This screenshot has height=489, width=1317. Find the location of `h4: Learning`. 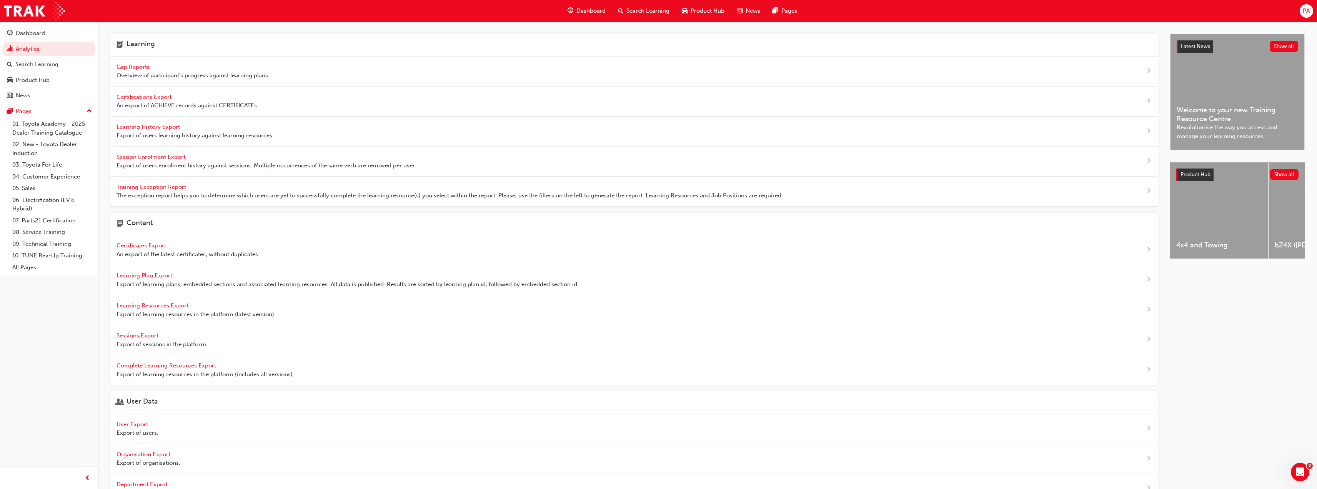

h4: Learning is located at coordinates (141, 45).